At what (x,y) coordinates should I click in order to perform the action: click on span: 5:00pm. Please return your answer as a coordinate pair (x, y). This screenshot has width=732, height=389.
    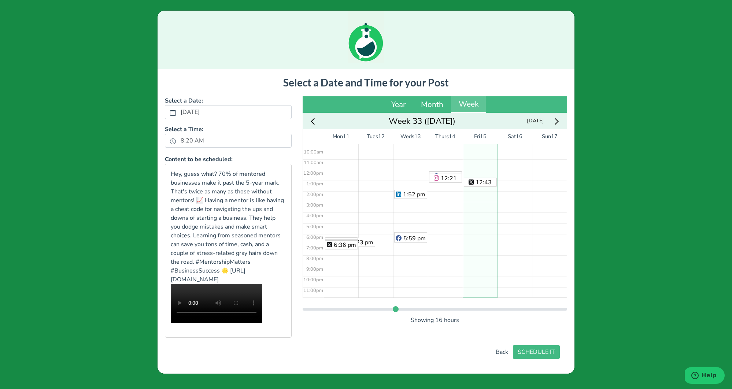
    Looking at the image, I should click on (315, 227).